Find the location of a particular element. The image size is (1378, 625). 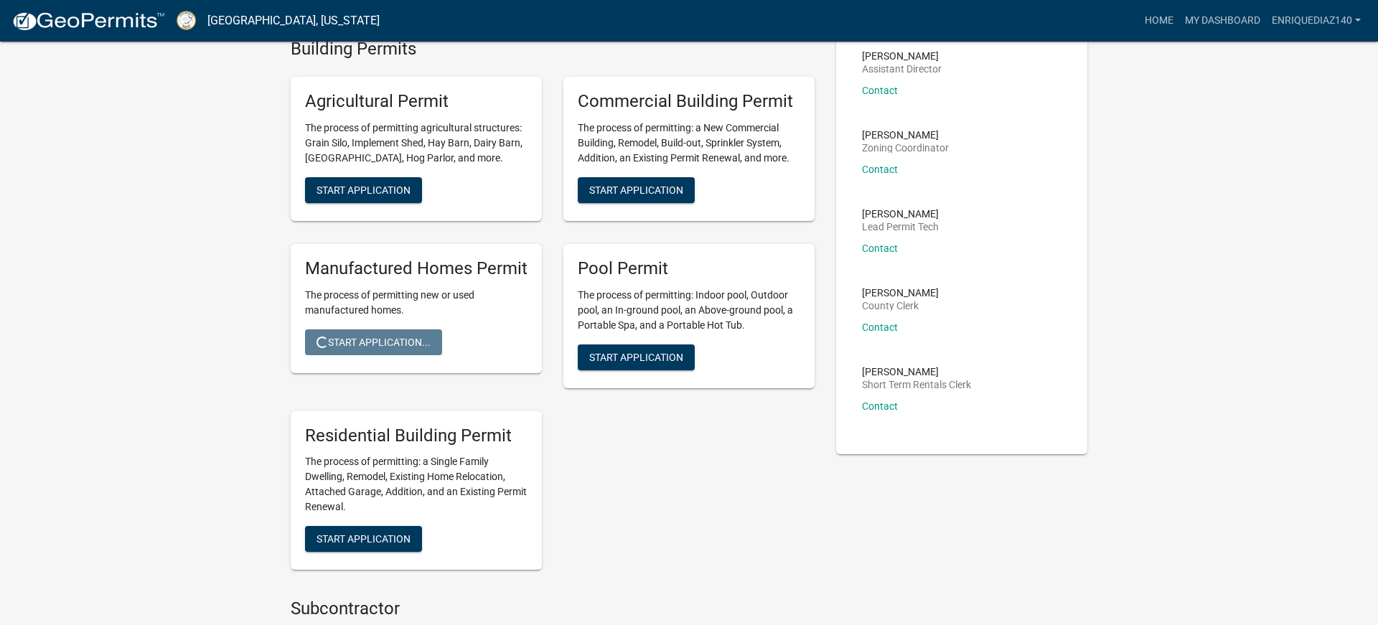

h4: Building Permits is located at coordinates (553, 49).